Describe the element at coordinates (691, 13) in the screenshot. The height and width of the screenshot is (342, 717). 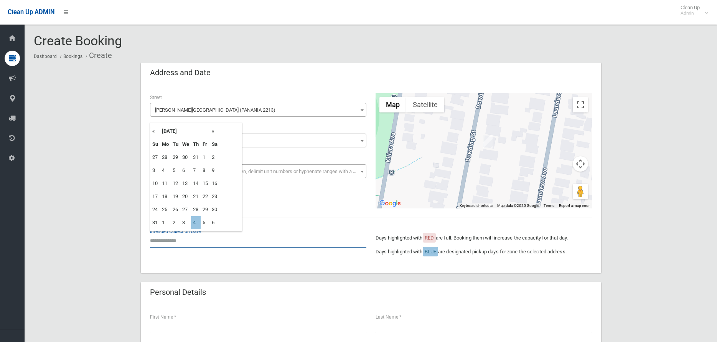
I see `small: Admin` at that location.